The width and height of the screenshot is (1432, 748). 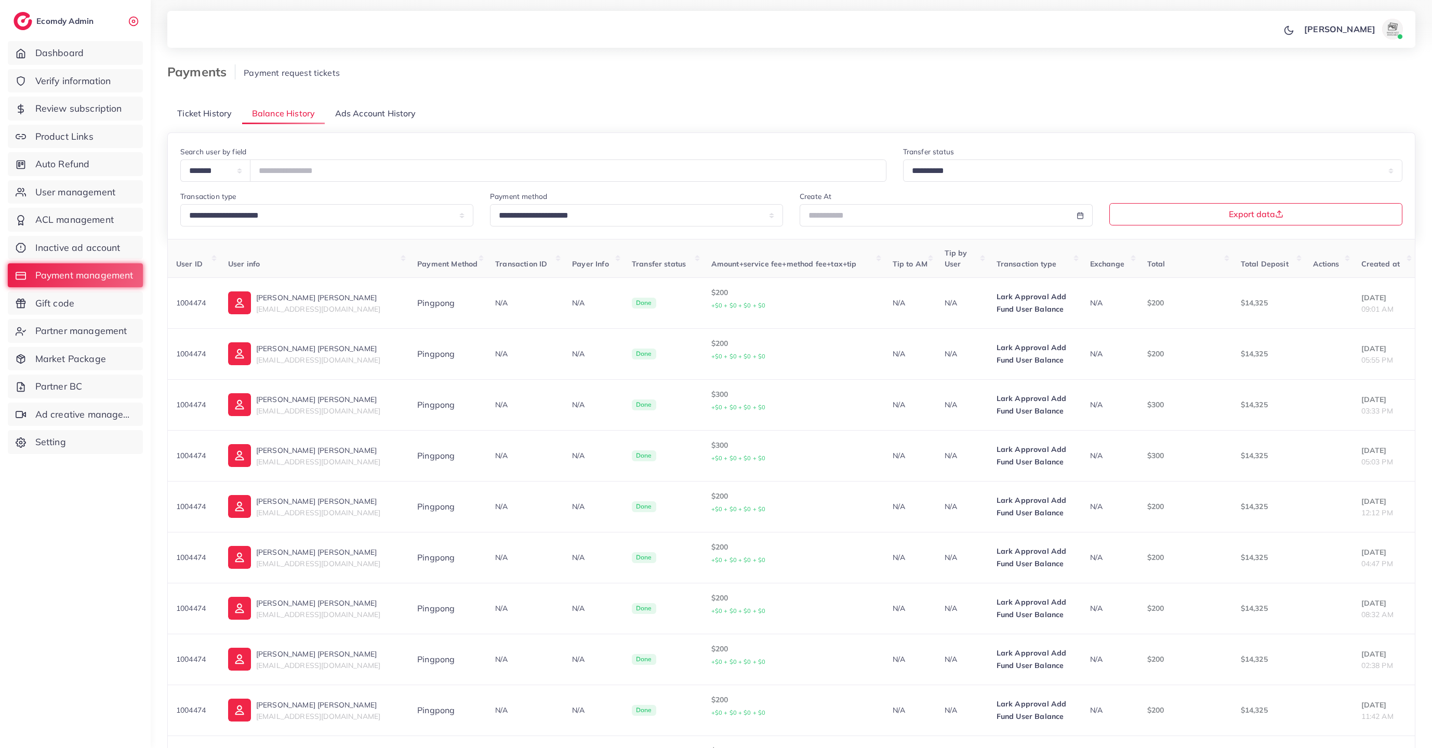 I want to click on a: Payment management, so click(x=75, y=275).